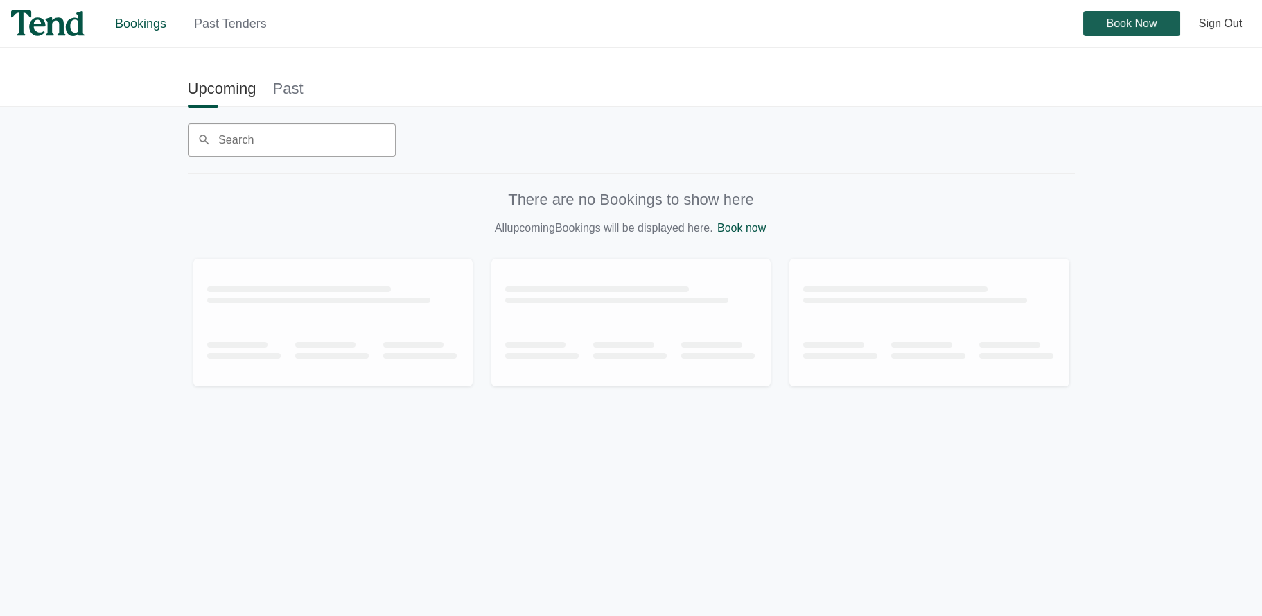 The width and height of the screenshot is (1262, 616). Describe the element at coordinates (1132, 24) in the screenshot. I see `button: Book Now` at that location.